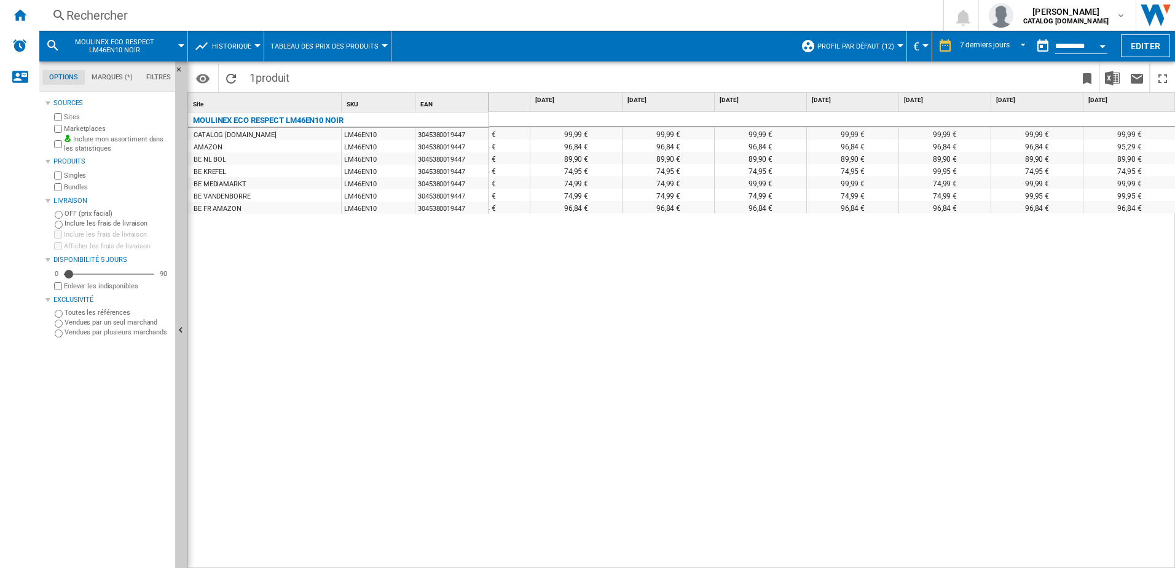 The height and width of the screenshot is (568, 1175). What do you see at coordinates (20, 45) in the screenshot?
I see `img: alerts-logo.svg` at bounding box center [20, 45].